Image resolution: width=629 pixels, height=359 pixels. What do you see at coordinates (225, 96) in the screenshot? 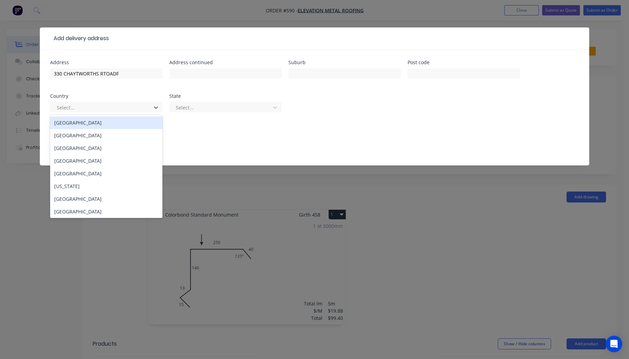
I see `div: State` at bounding box center [225, 96].